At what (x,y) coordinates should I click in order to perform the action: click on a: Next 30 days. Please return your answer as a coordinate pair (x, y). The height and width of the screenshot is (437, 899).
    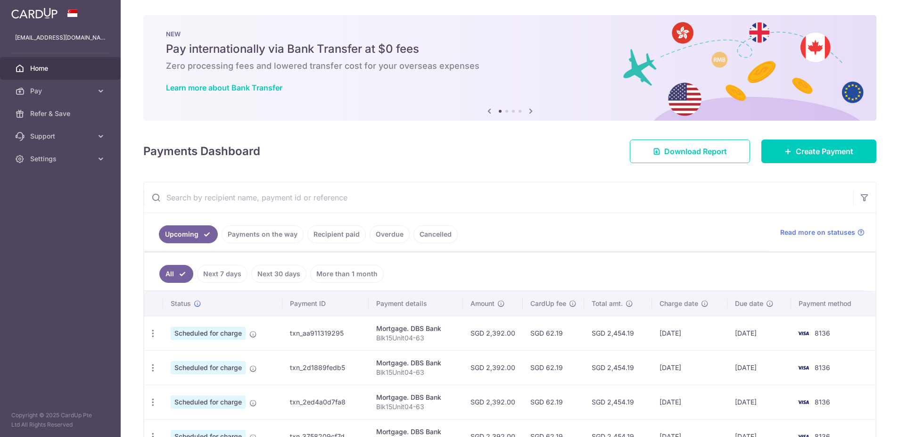
    Looking at the image, I should click on (279, 274).